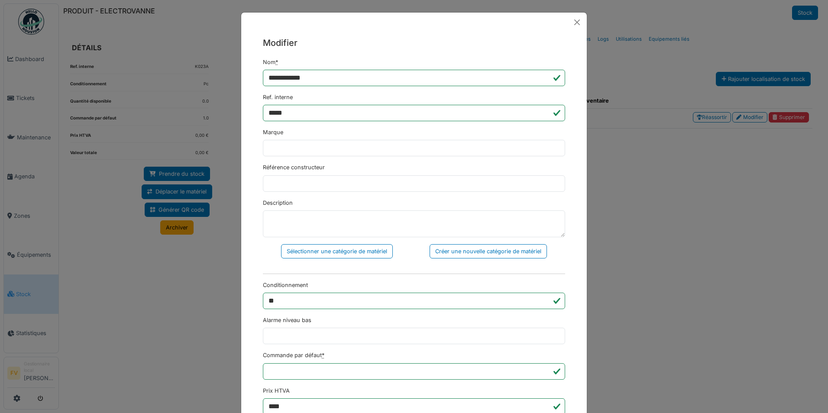  What do you see at coordinates (337, 251) in the screenshot?
I see `div: Sélectionner une catégorie de matériel` at bounding box center [337, 251].